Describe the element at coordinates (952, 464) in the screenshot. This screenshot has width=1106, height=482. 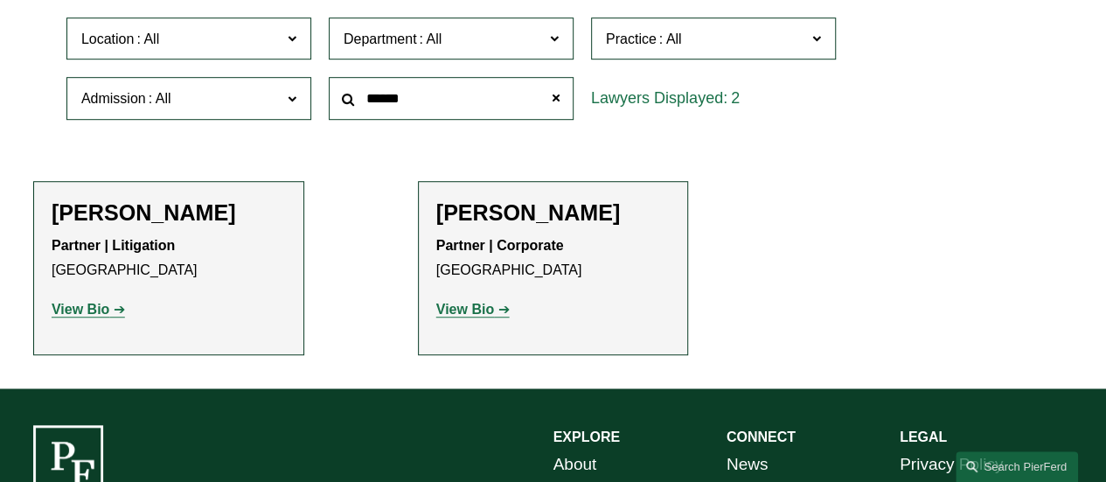
I see `a: Privacy Policy` at that location.